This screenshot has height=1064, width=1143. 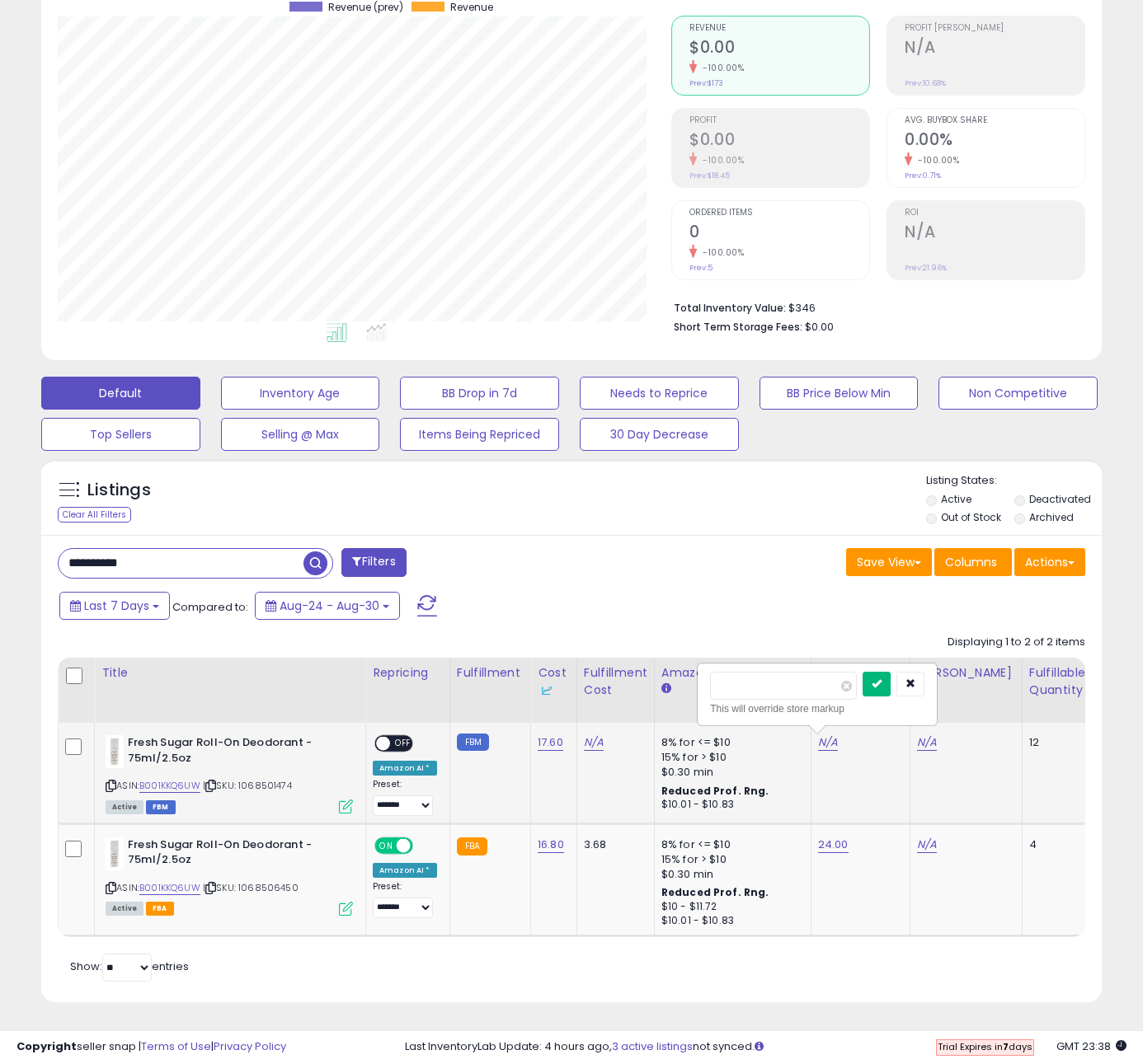 What do you see at coordinates (115, 606) in the screenshot?
I see `button: Last 7 Days` at bounding box center [115, 606].